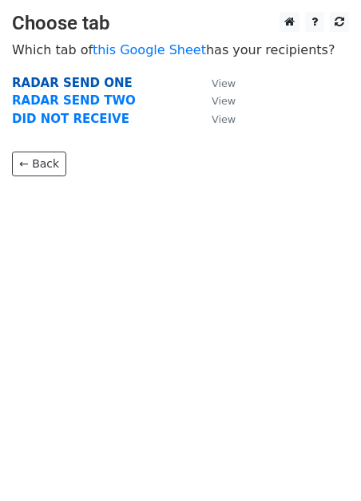 Image resolution: width=361 pixels, height=501 pixels. What do you see at coordinates (180, 49) in the screenshot?
I see `p: Which tab of has your recipients?` at bounding box center [180, 49].